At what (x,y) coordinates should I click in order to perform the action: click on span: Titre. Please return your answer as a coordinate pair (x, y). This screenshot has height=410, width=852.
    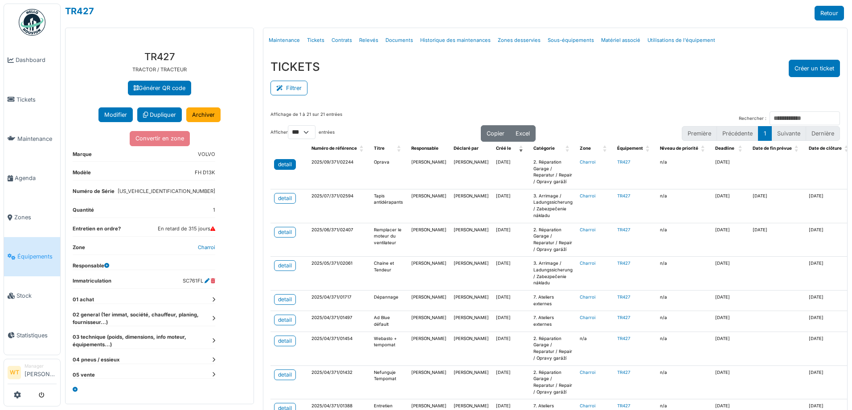
    Looking at the image, I should click on (379, 148).